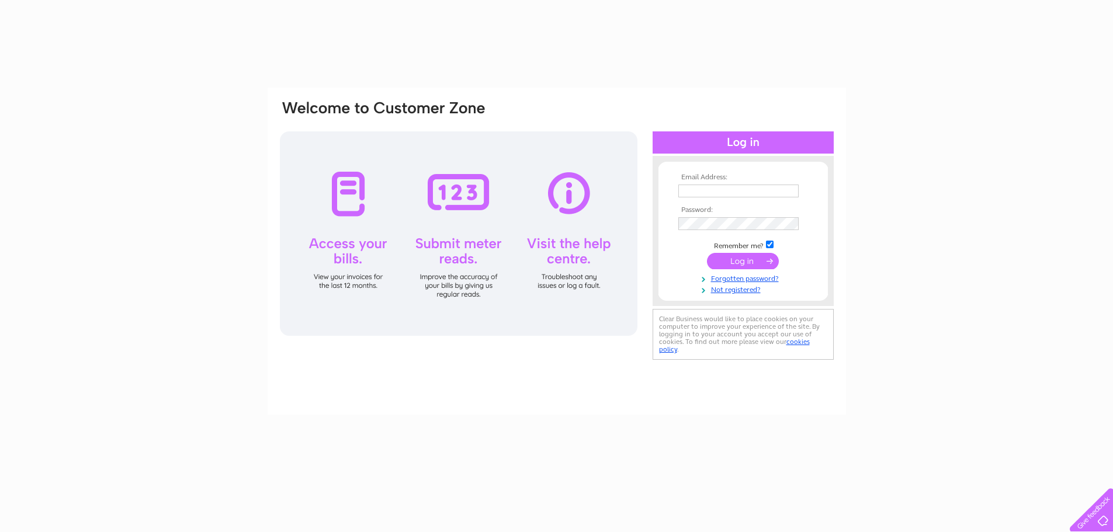 This screenshot has height=532, width=1113. I want to click on td: Remember me?, so click(743, 245).